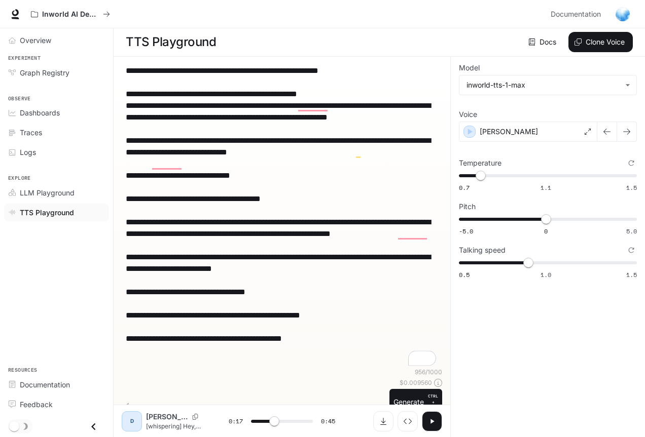 Image resolution: width=645 pixels, height=437 pixels. I want to click on div: D, so click(132, 422).